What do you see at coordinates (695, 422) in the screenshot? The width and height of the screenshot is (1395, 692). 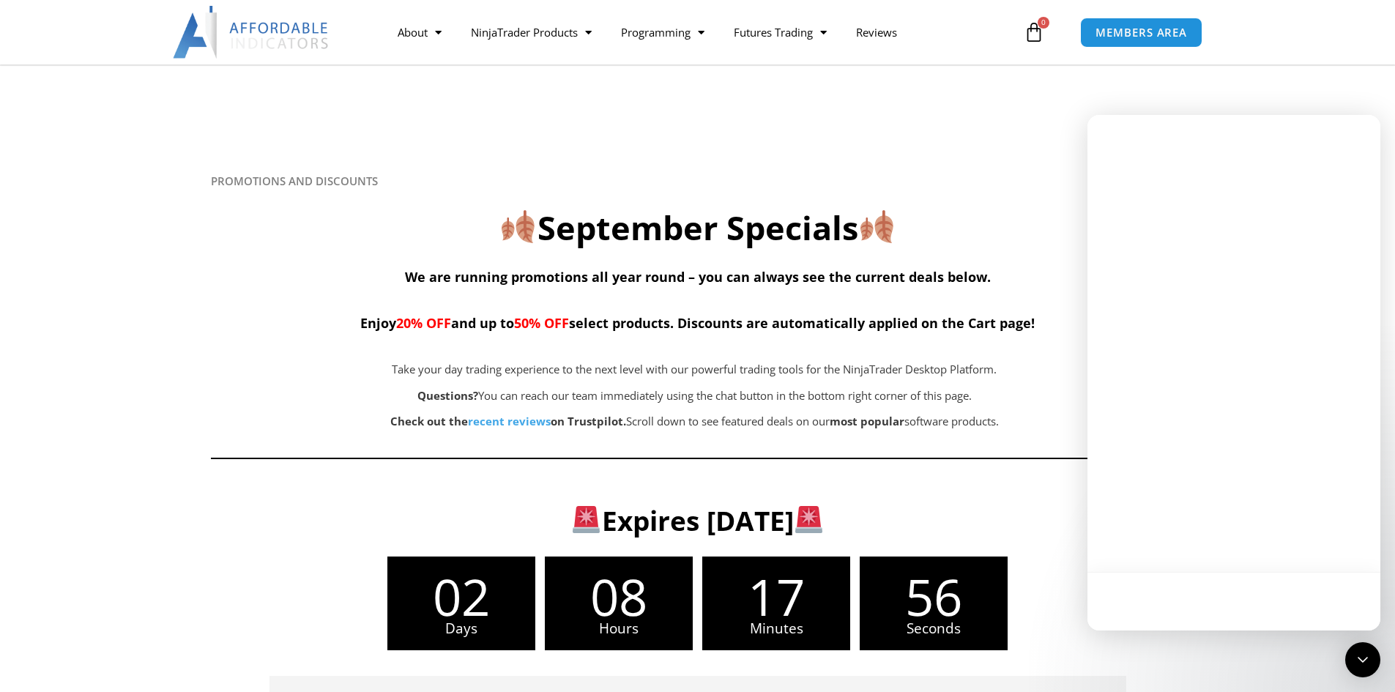 I see `p: Scroll down to see featured deals on our software products.` at bounding box center [695, 422].